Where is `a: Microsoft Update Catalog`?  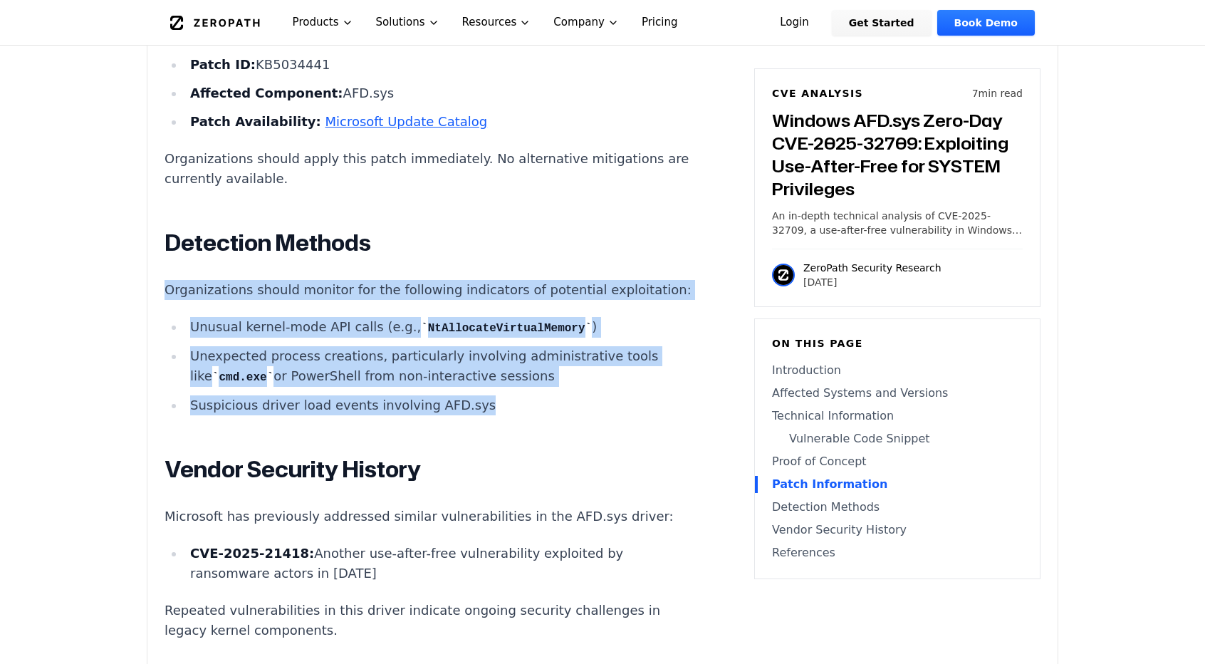 a: Microsoft Update Catalog is located at coordinates (407, 121).